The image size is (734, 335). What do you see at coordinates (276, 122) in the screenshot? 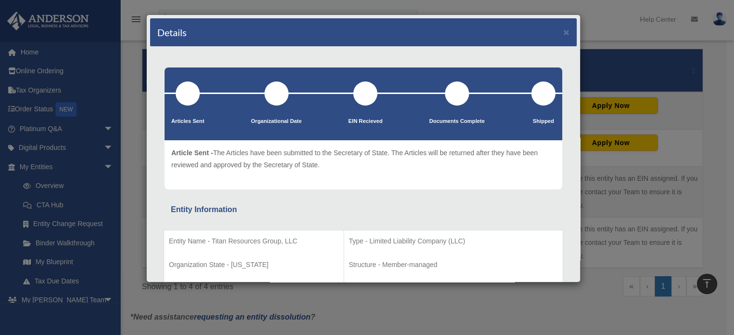
I see `p: Organizational Date` at bounding box center [276, 122].